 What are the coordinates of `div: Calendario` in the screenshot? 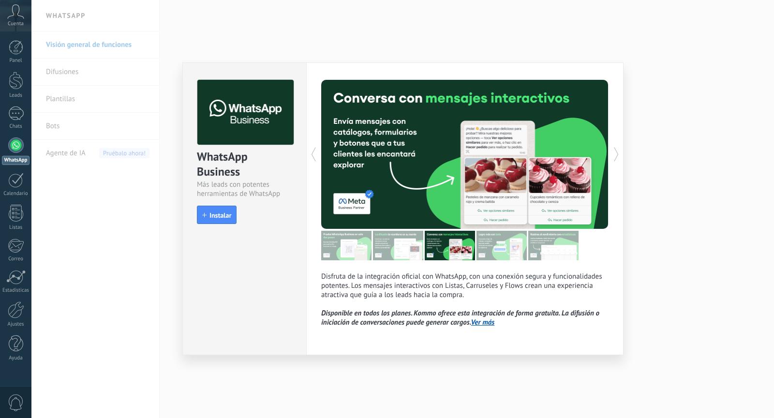 It's located at (16, 193).